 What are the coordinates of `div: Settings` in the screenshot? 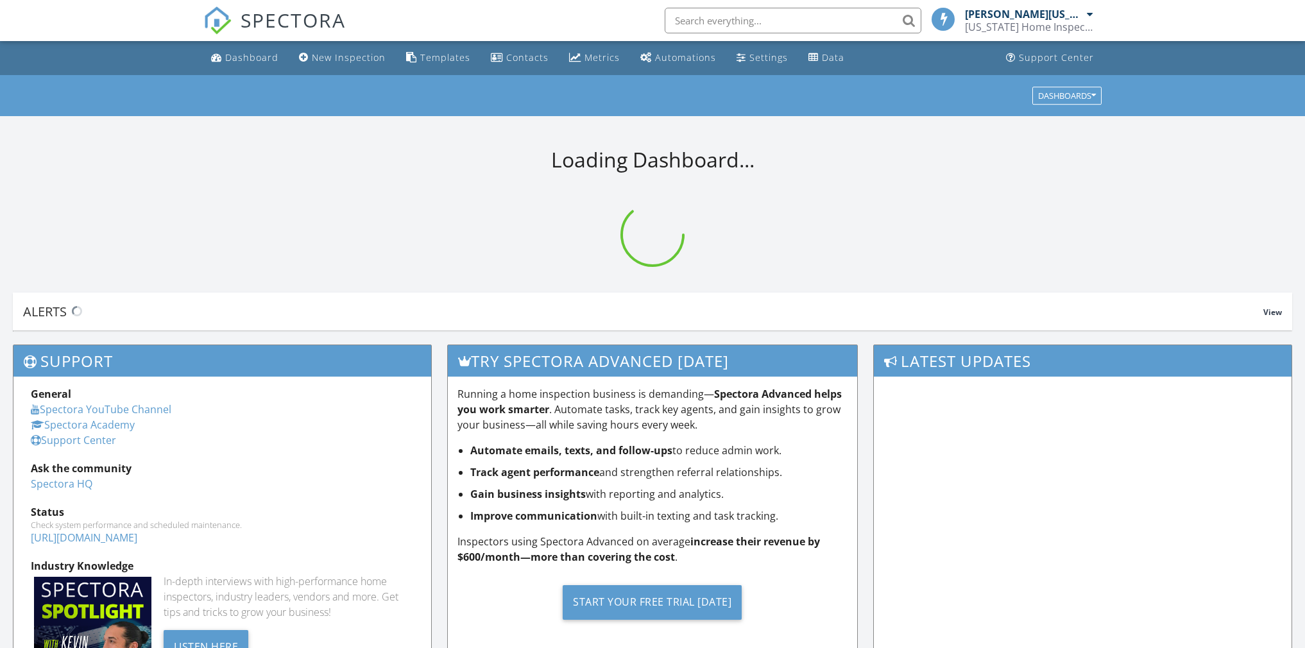 It's located at (769, 57).